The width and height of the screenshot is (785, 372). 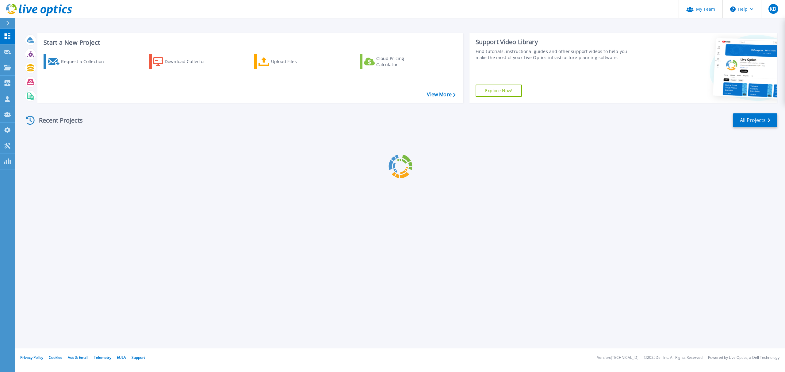 What do you see at coordinates (183, 62) in the screenshot?
I see `a: Download Collector` at bounding box center [183, 62].